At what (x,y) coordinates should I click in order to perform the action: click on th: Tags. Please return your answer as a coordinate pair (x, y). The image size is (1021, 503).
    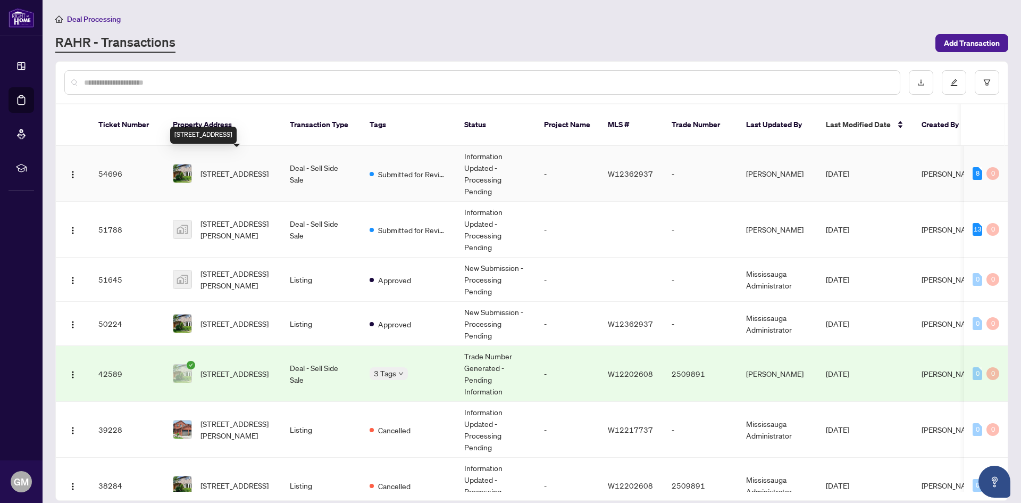
    Looking at the image, I should click on (408, 125).